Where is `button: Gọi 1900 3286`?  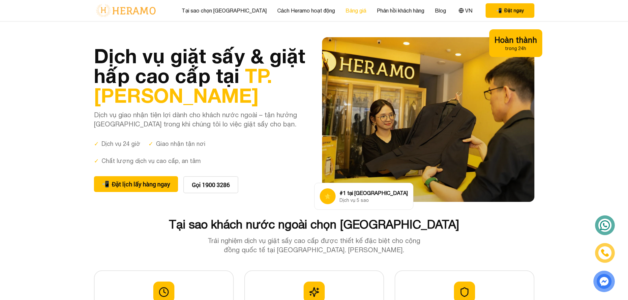 button: Gọi 1900 3286 is located at coordinates (211, 185).